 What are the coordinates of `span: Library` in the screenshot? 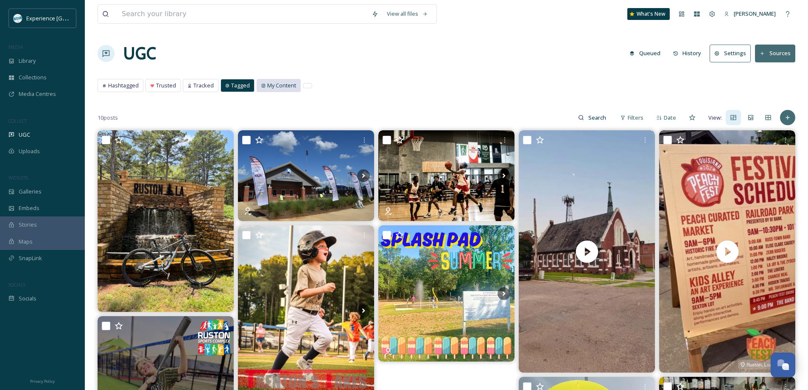 It's located at (27, 61).